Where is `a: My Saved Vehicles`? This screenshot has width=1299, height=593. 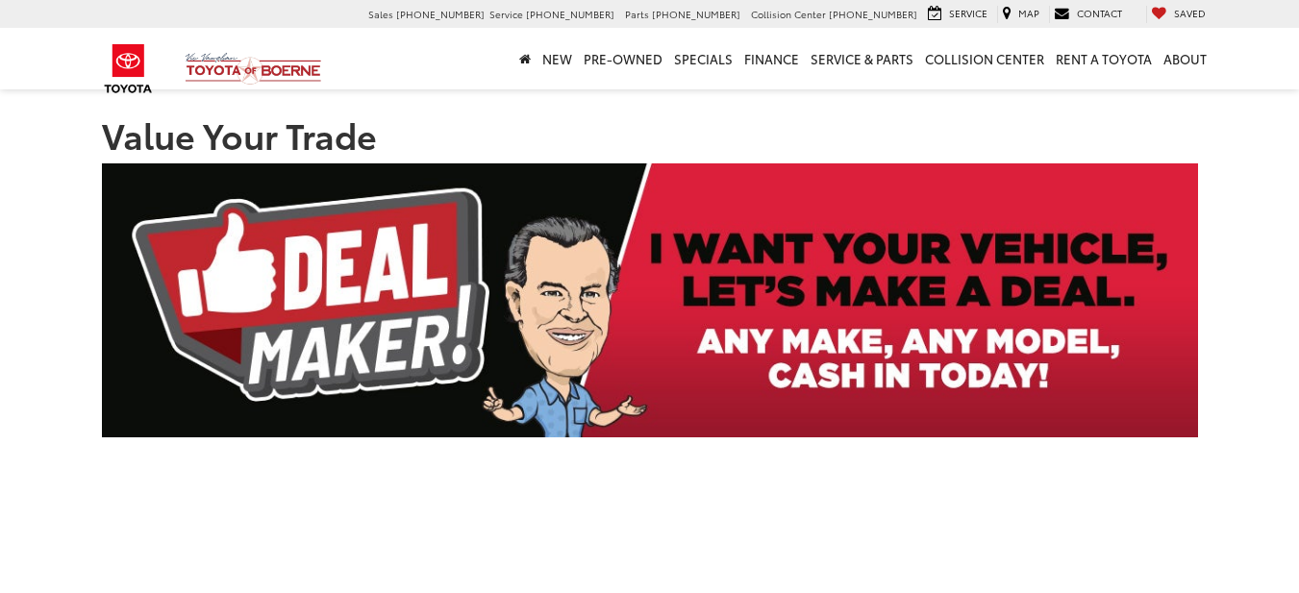
a: My Saved Vehicles is located at coordinates (1178, 14).